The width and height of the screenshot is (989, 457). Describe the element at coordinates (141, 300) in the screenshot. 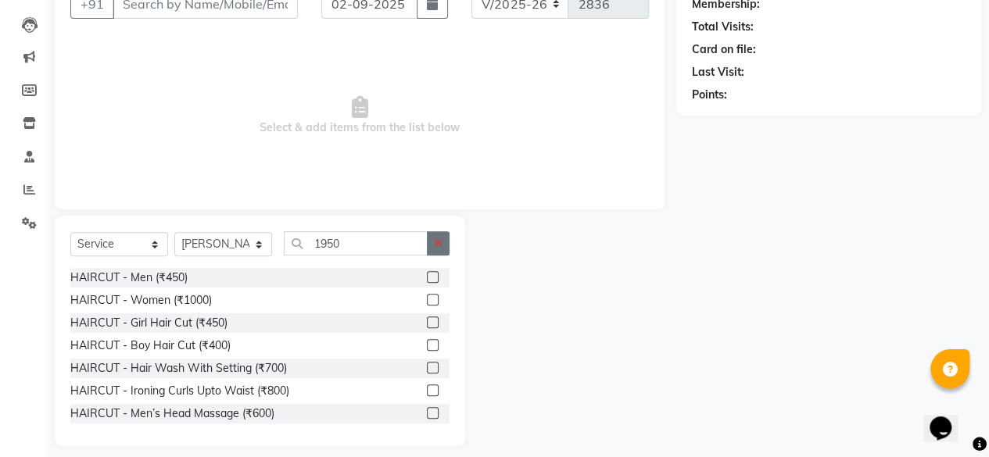

I see `div: HAIRCUT - Women (₹1000)` at that location.